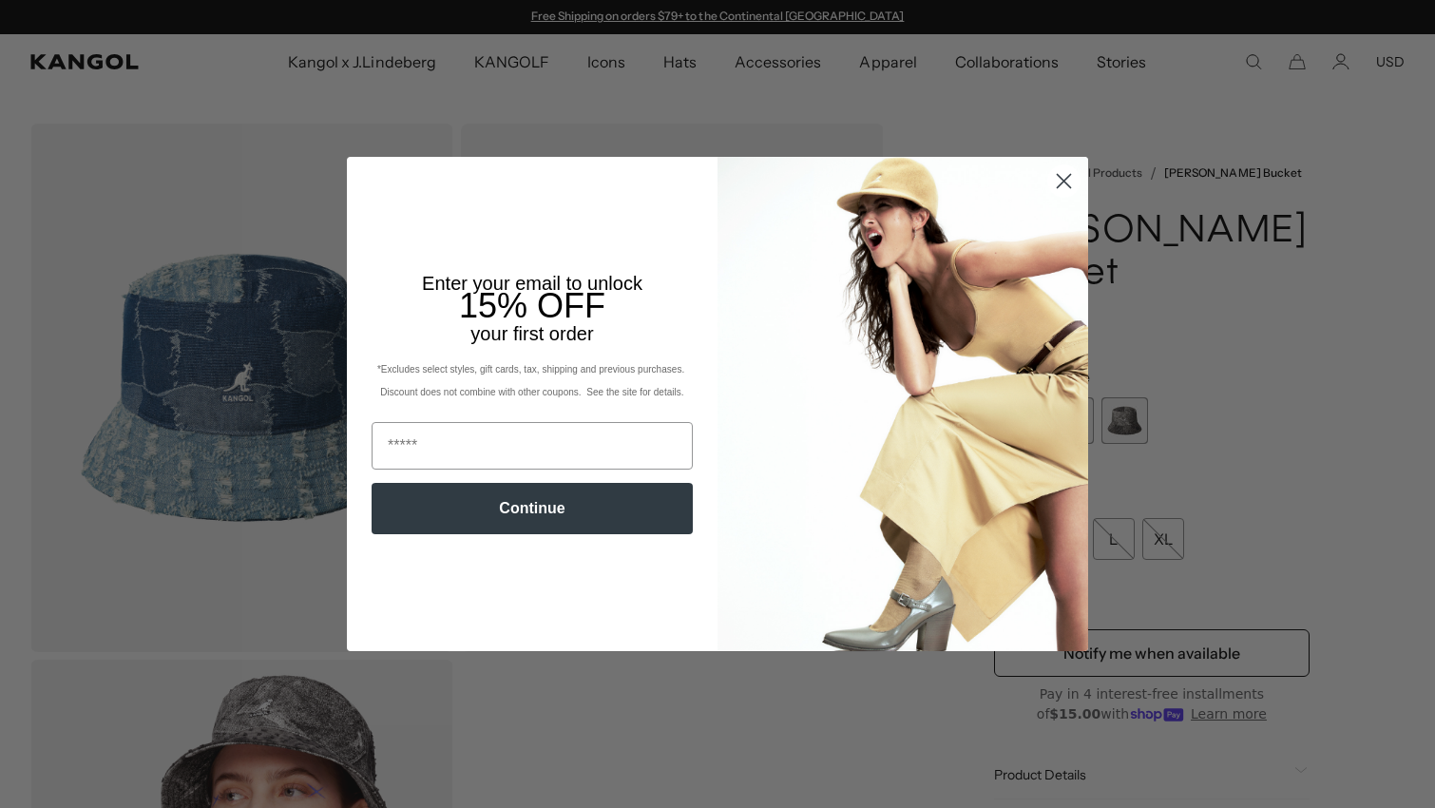  What do you see at coordinates (1063, 181) in the screenshot?
I see `button: Close dialog` at bounding box center [1063, 181].